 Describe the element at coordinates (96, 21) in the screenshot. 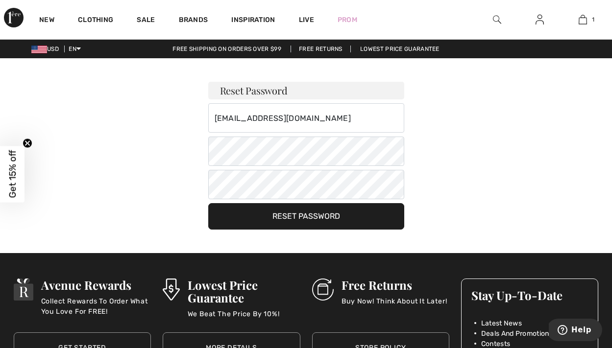

I see `a: Clothing` at that location.